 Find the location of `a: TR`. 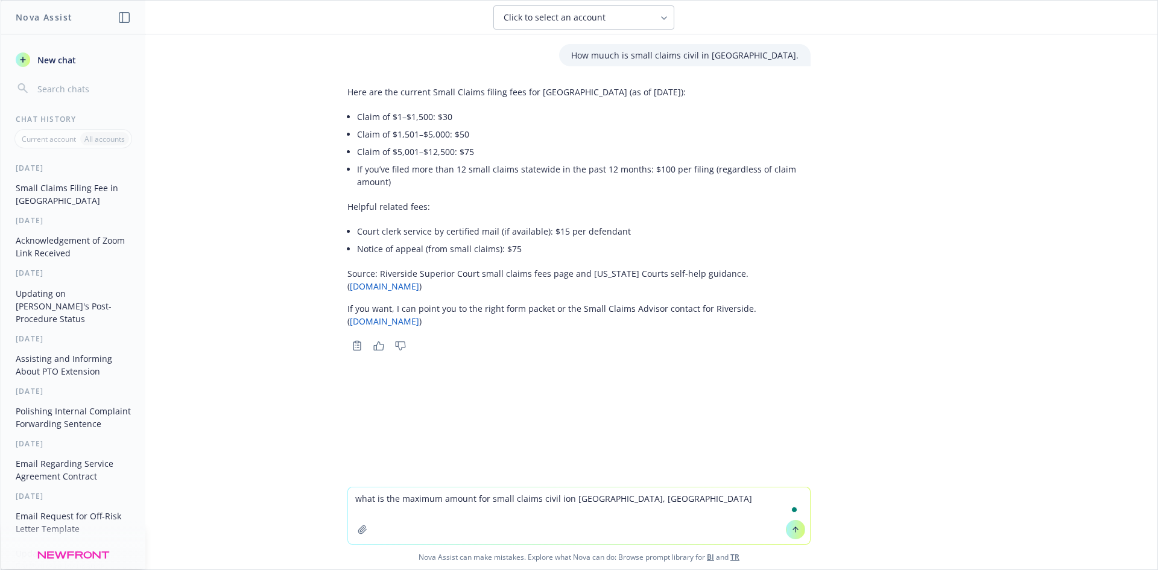

a: TR is located at coordinates (734, 557).